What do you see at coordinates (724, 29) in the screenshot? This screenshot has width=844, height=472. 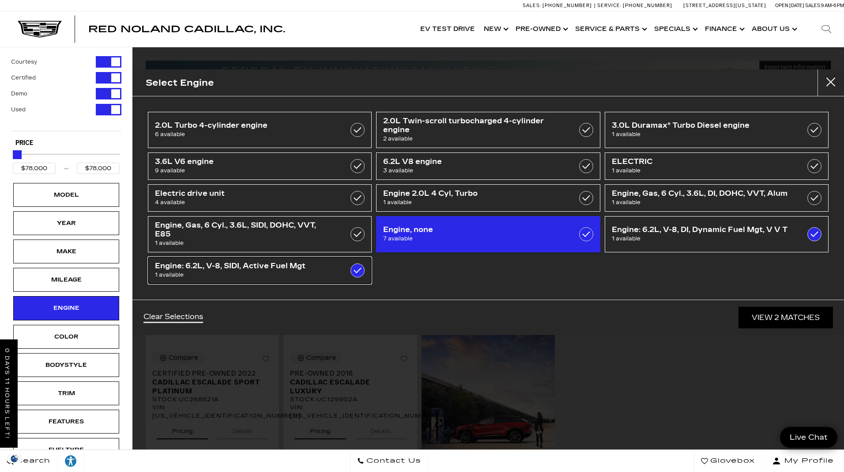 I see `a: Finance` at bounding box center [724, 29].